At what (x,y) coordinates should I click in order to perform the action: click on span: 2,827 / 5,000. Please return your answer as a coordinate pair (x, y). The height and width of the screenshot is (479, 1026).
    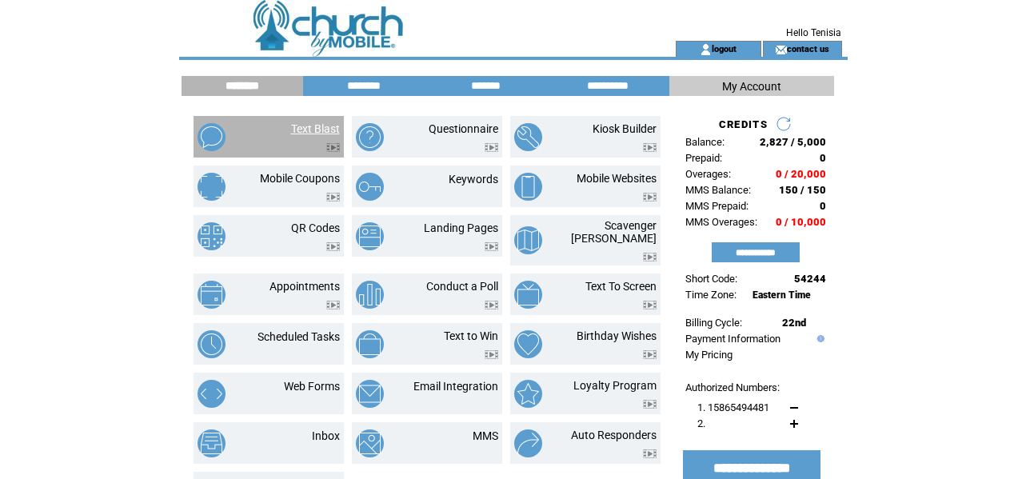
    Looking at the image, I should click on (792, 141).